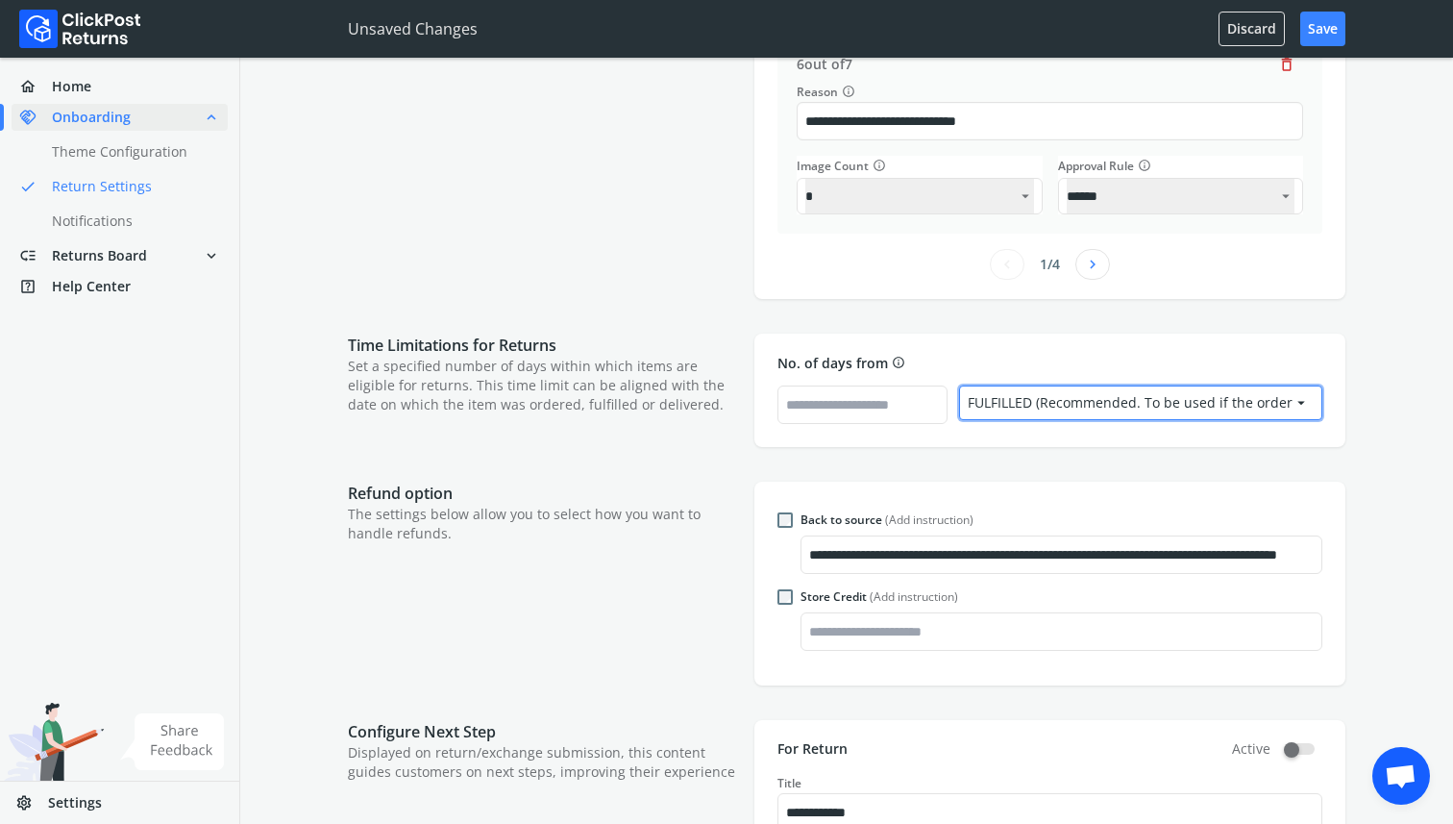 The height and width of the screenshot is (824, 1453). I want to click on span: Active, so click(1251, 749).